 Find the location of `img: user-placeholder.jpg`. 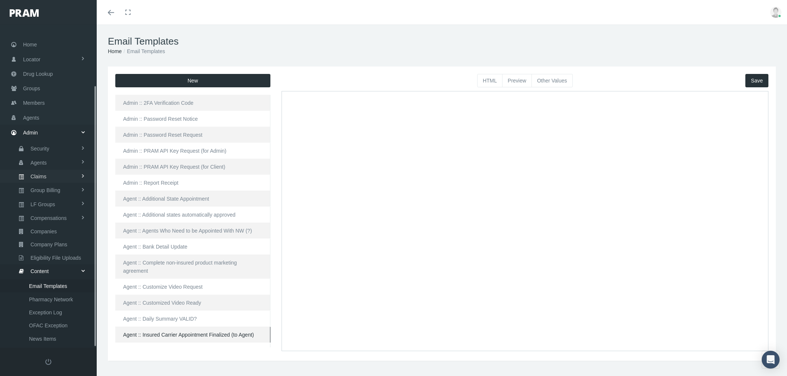

img: user-placeholder.jpg is located at coordinates (776, 12).